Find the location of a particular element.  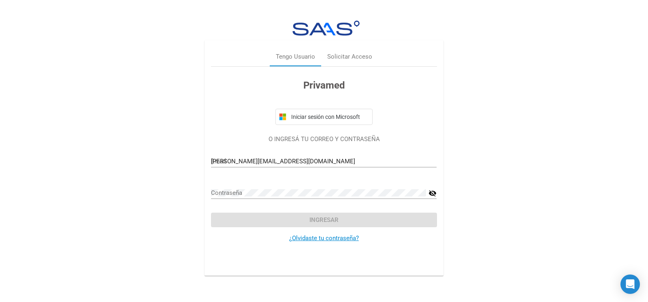

div: Open Intercom Messenger is located at coordinates (630, 285).